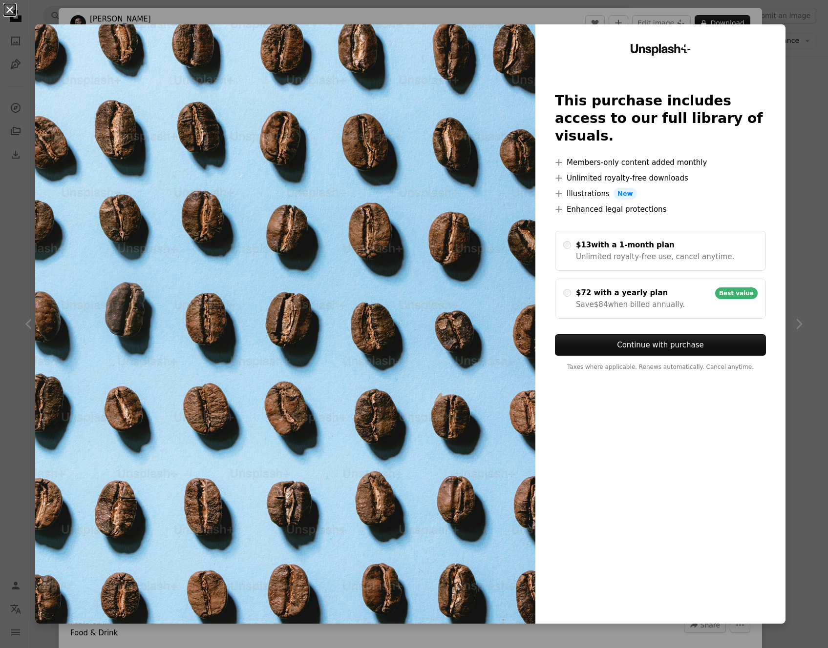 The image size is (828, 648). What do you see at coordinates (567, 245) in the screenshot?
I see `input: $13with a 1-month planUnlimited royalty-free use, cancel anytime.` at bounding box center [567, 245].